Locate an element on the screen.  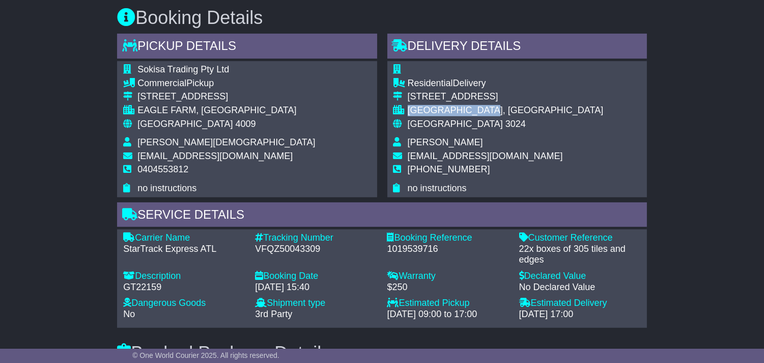
div: Estimated Pickup is located at coordinates (448, 303).